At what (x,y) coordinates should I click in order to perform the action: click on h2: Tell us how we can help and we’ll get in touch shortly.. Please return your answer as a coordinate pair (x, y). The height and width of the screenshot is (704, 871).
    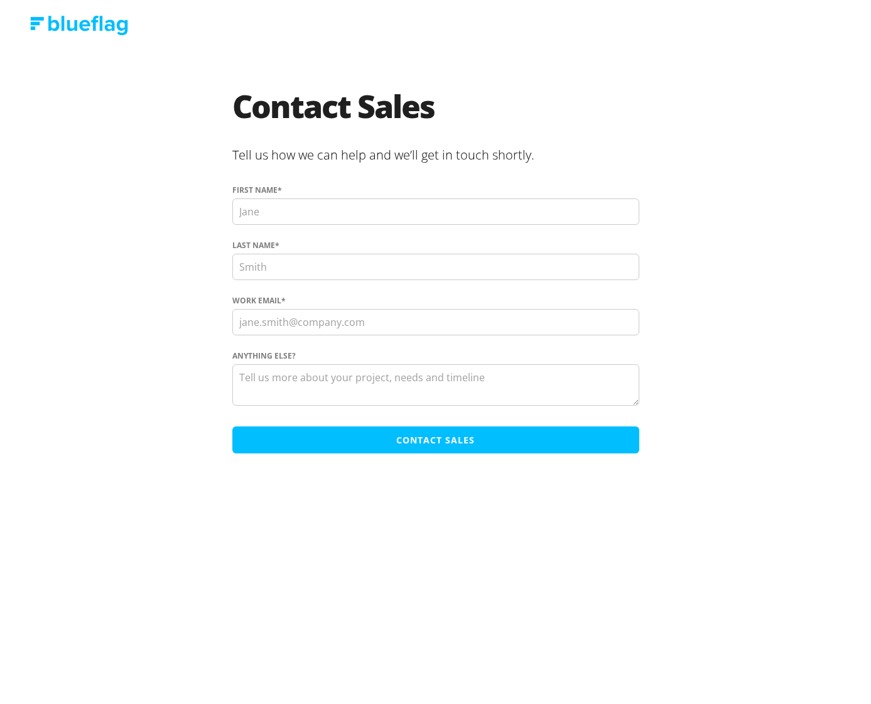
    Looking at the image, I should click on (436, 156).